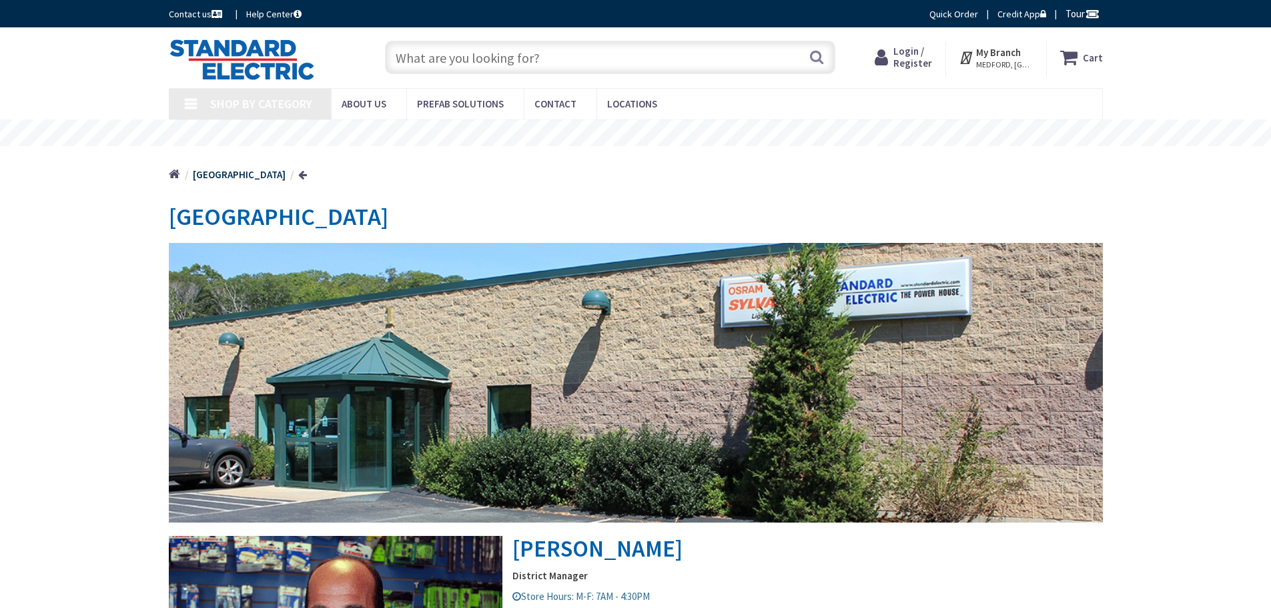 This screenshot has height=608, width=1271. What do you see at coordinates (636, 382) in the screenshot?
I see `img: Gloucester1170x350jpg.jpg` at bounding box center [636, 382].